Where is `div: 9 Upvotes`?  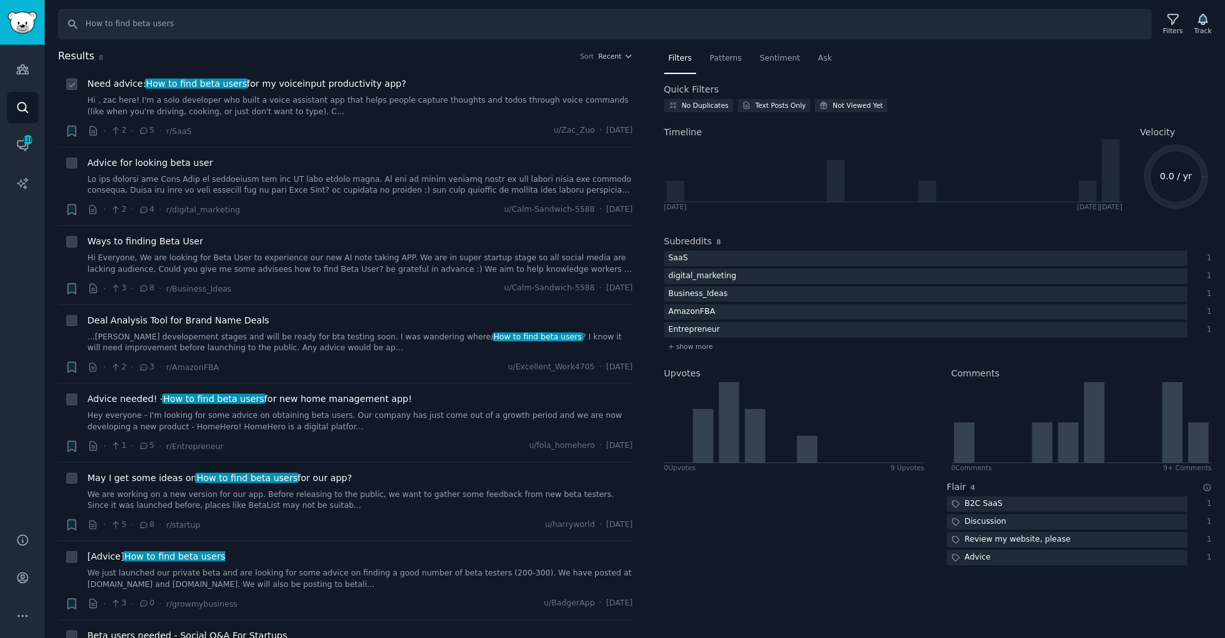
div: 9 Upvotes is located at coordinates (907, 468).